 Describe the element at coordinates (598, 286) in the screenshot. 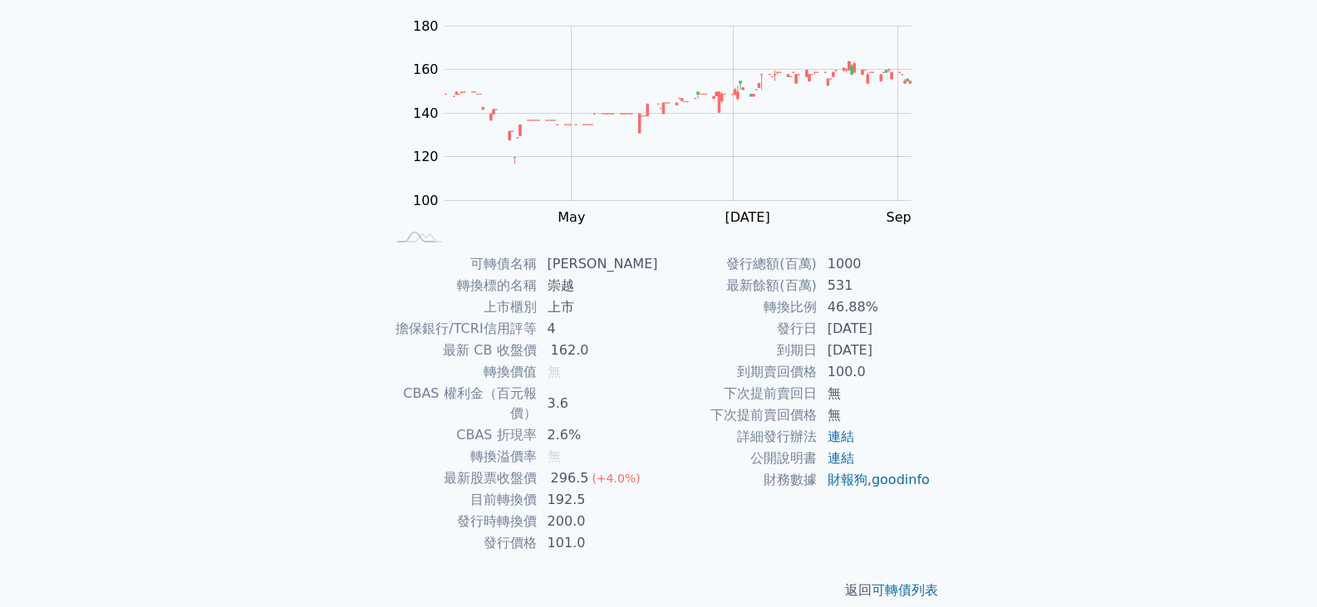

I see `td: 崇越` at that location.